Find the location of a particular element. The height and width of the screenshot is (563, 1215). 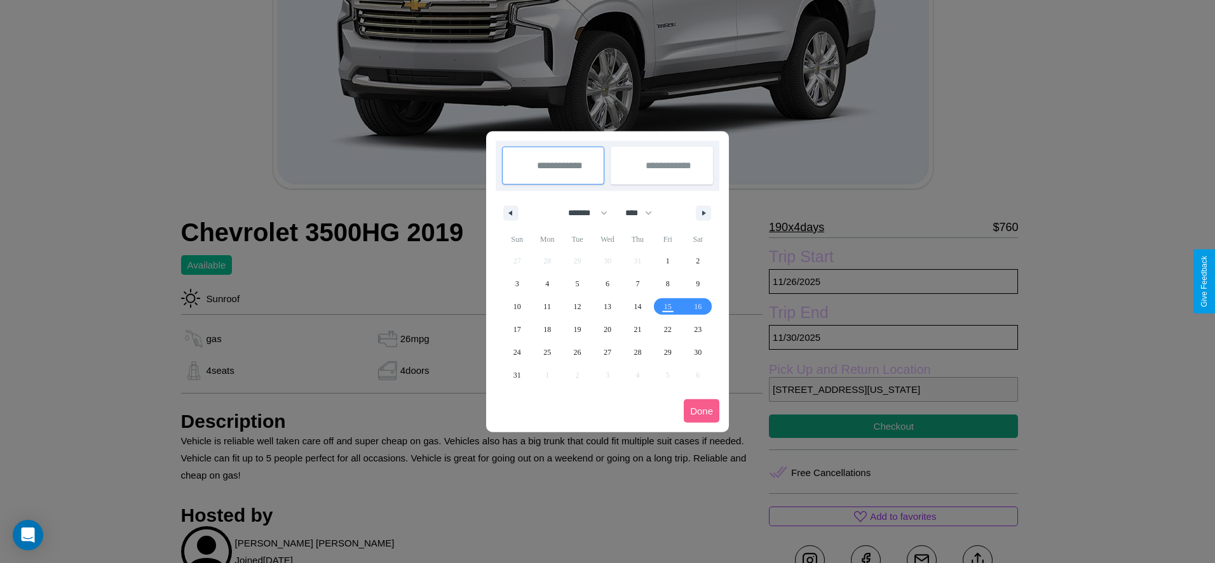

button: 21 is located at coordinates (637, 330).